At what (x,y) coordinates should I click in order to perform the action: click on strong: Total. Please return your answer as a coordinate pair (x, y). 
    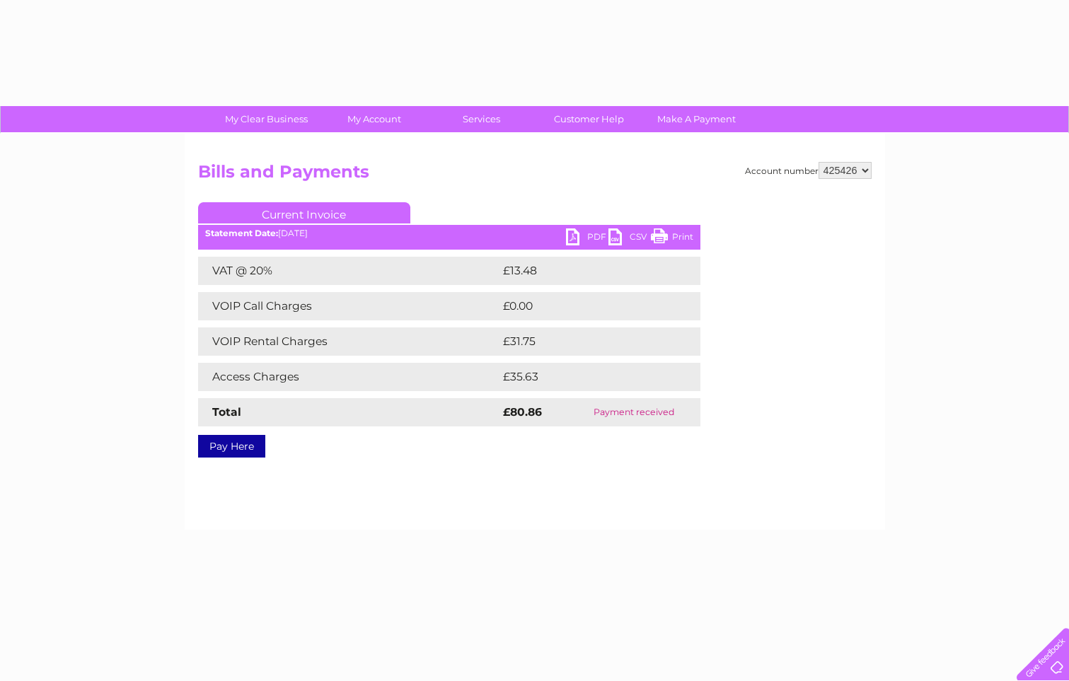
    Looking at the image, I should click on (226, 412).